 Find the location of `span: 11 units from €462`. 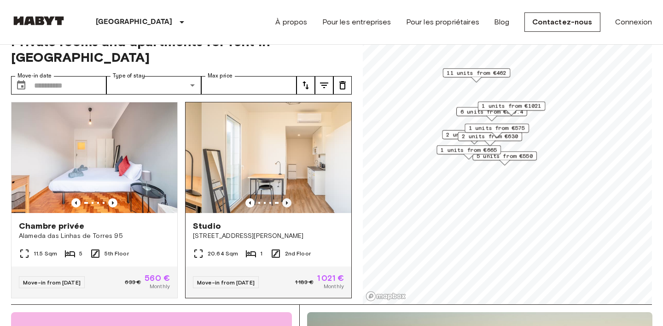

span: 11 units from €462 is located at coordinates (477, 73).